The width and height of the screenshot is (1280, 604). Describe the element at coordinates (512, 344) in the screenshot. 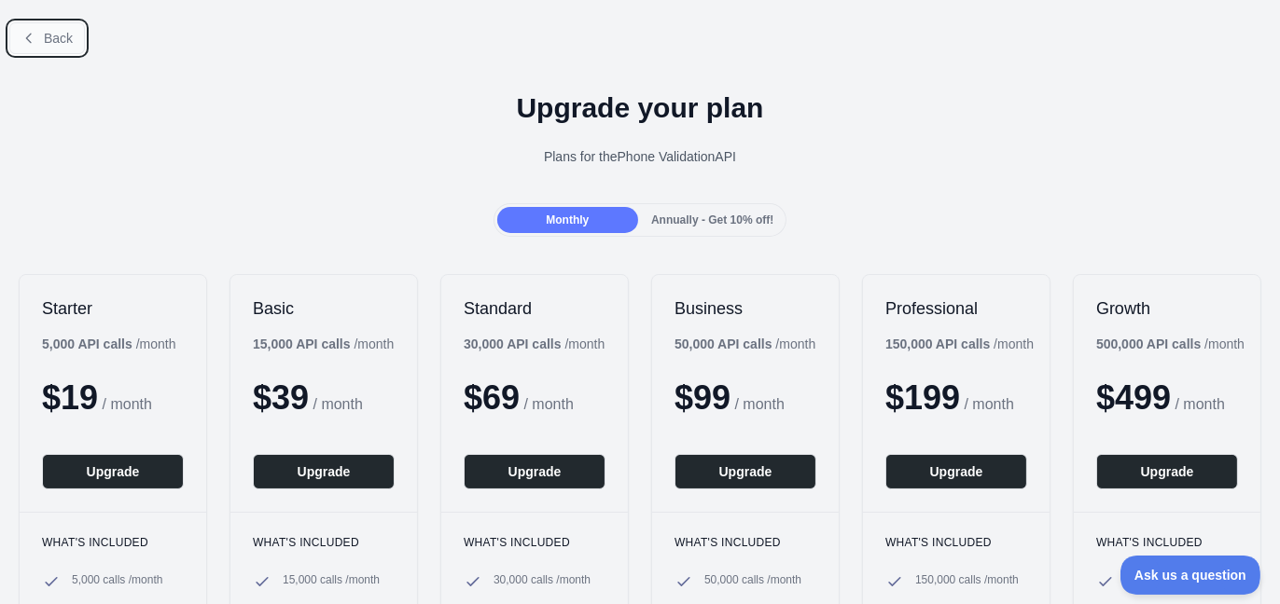

I see `b: 30,000 API calls` at that location.